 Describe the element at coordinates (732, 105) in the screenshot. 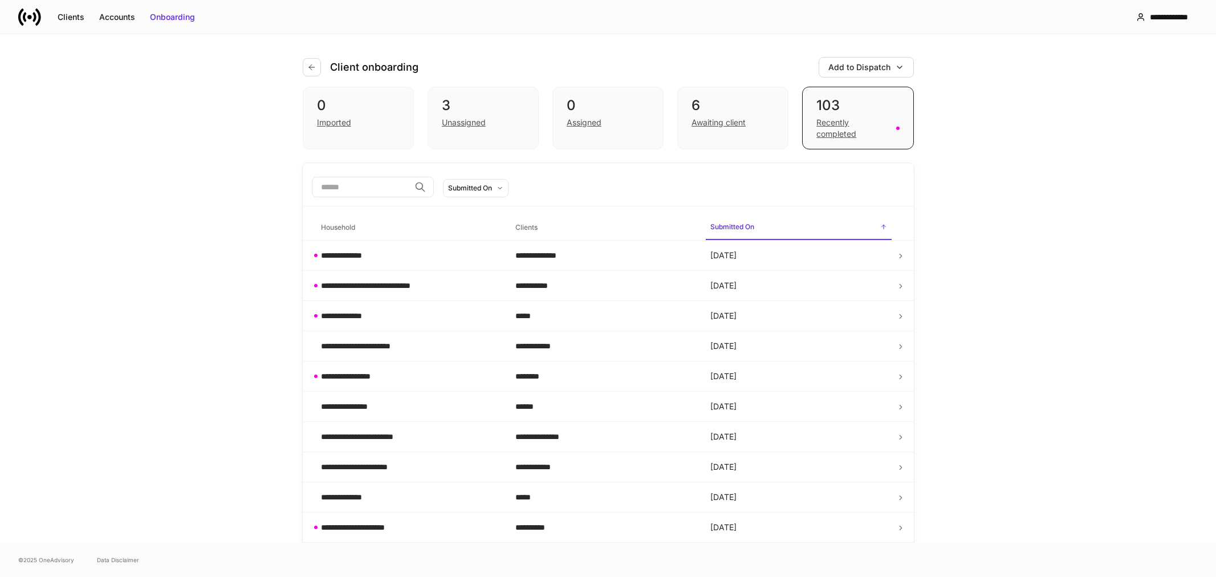

I see `div: 6` at that location.